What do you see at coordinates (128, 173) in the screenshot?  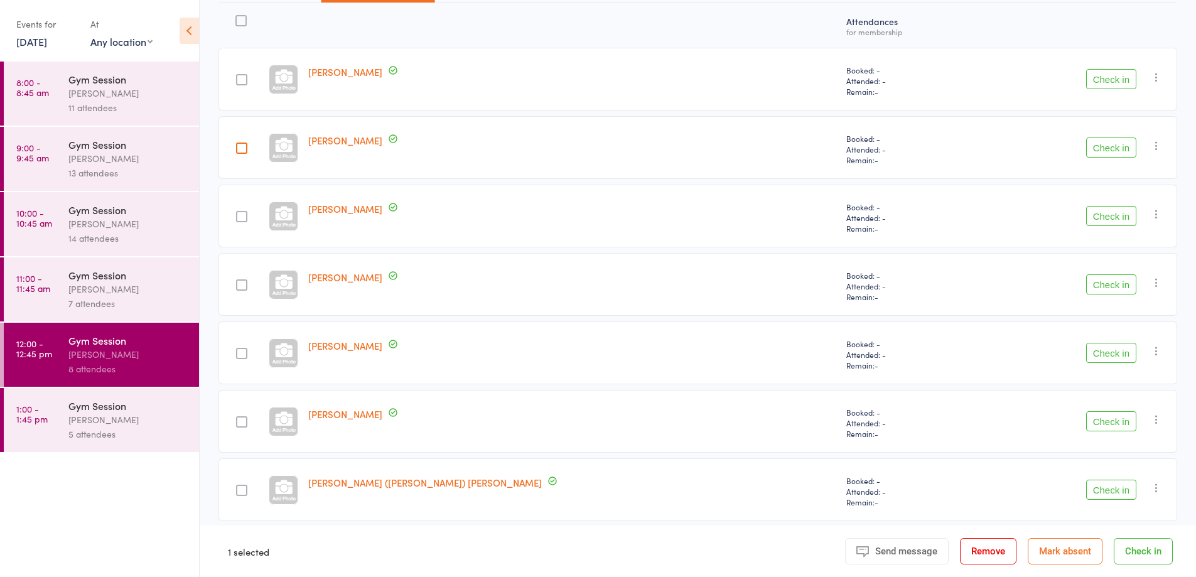 I see `div: 13 attendees` at bounding box center [128, 173].